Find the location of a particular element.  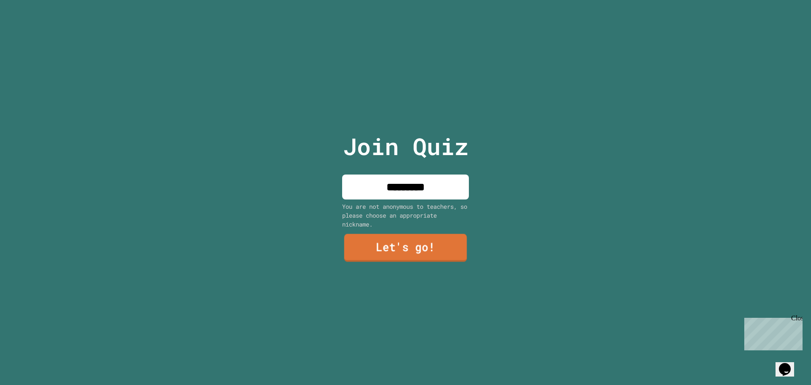

a: Let's go! is located at coordinates (405, 248).